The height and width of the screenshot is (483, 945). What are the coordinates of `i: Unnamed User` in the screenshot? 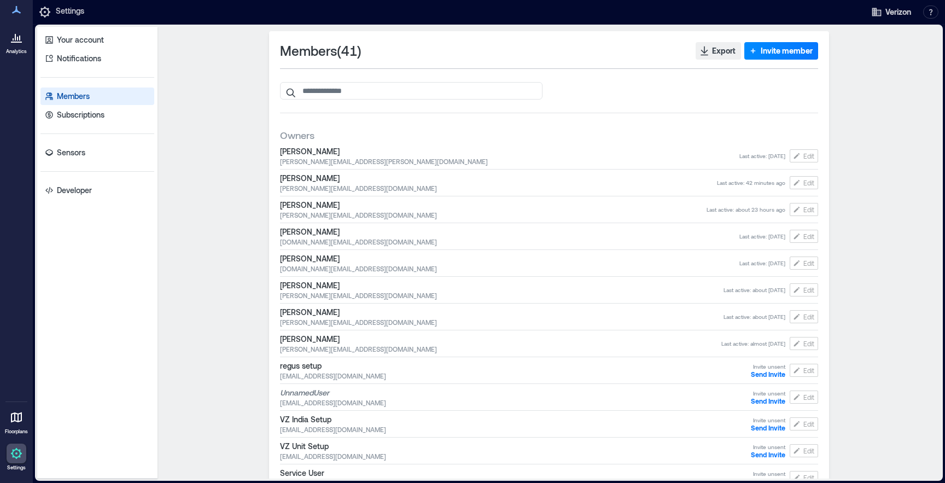 It's located at (305, 392).